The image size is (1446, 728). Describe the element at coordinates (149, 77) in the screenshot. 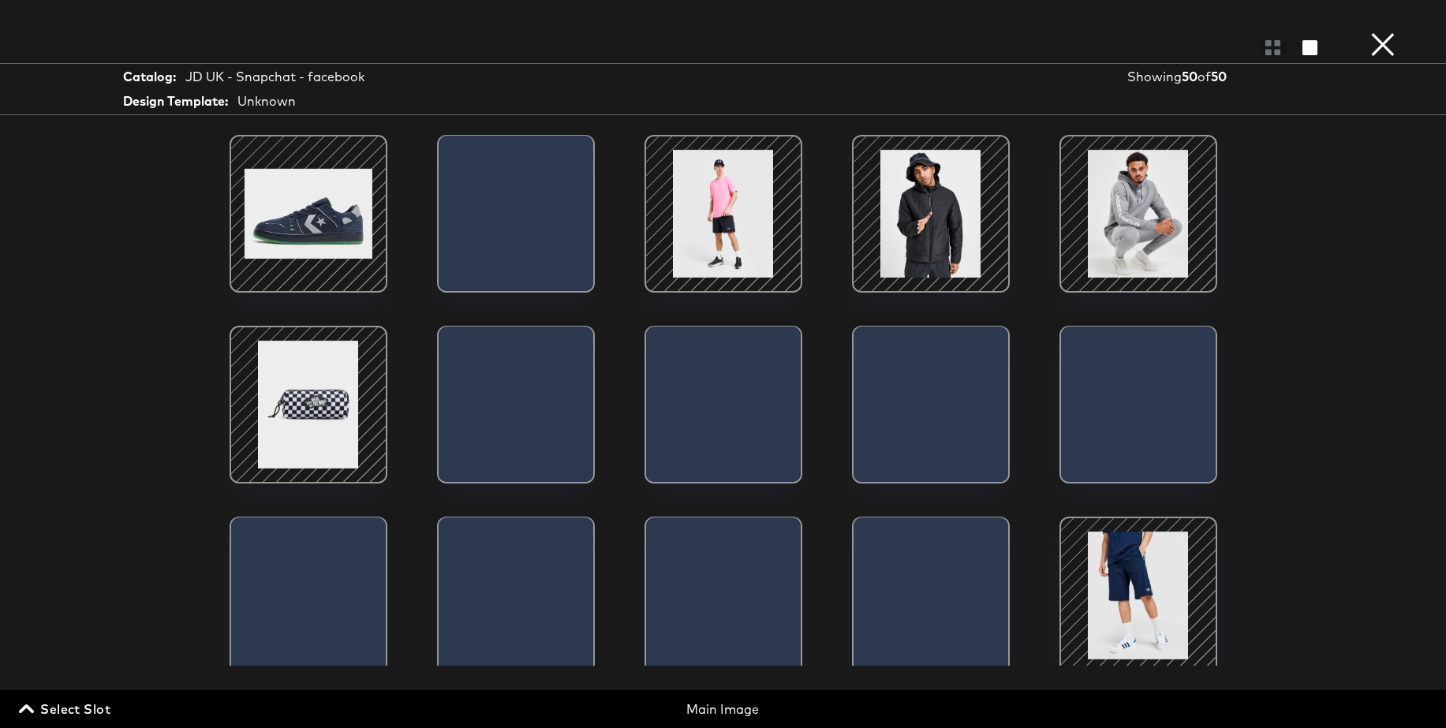

I see `strong: Catalog:` at that location.